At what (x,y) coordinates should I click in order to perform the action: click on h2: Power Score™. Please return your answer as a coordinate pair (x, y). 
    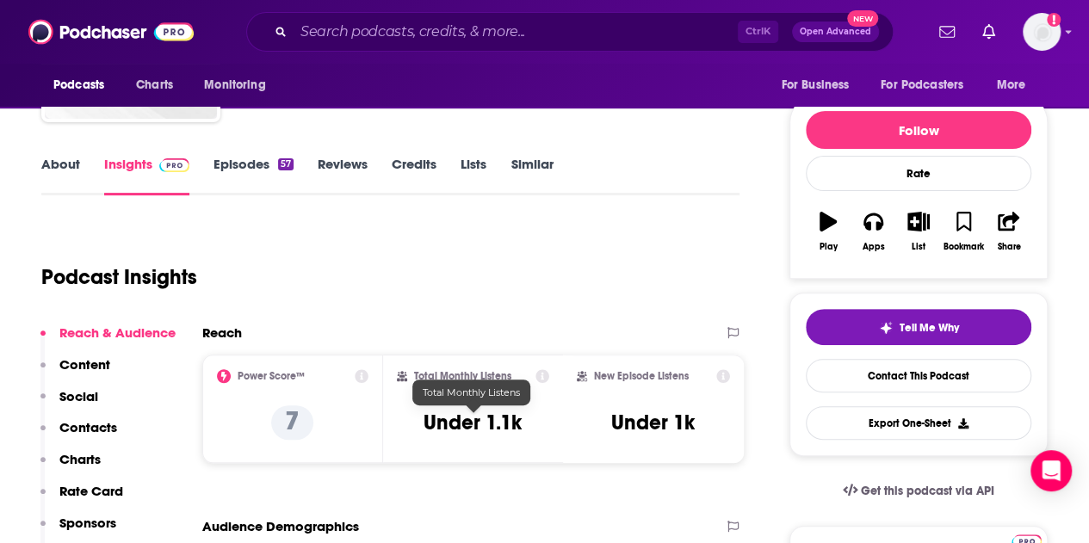
    Looking at the image, I should click on (271, 376).